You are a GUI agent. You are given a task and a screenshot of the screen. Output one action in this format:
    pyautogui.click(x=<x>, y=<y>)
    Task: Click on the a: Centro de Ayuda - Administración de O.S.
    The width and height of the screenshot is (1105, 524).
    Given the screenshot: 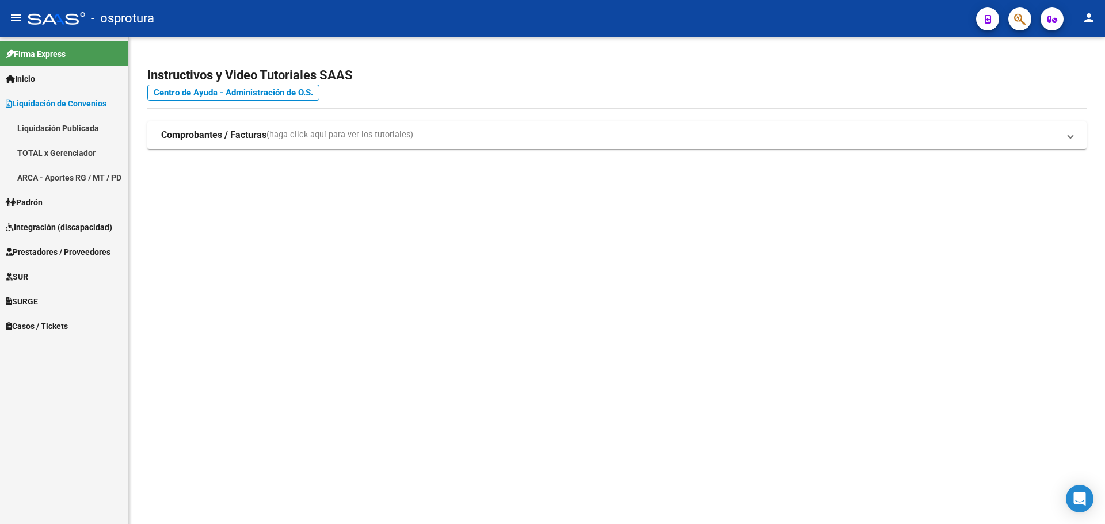 What is the action you would take?
    pyautogui.click(x=233, y=93)
    